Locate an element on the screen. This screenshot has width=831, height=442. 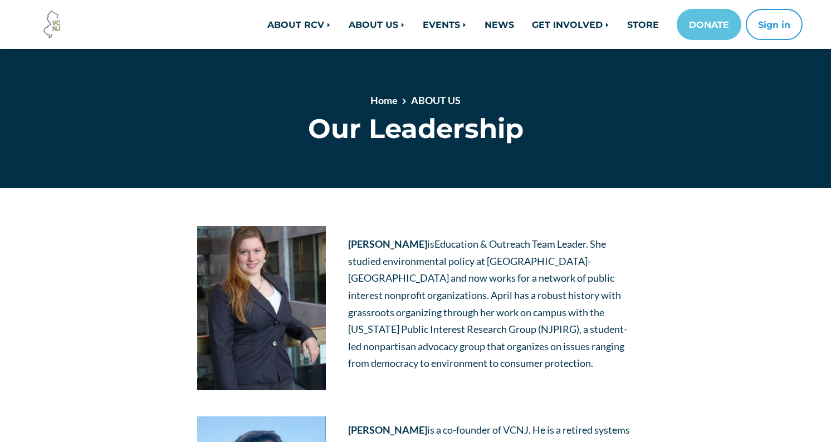
a: GET INVOLVED is located at coordinates (570, 24).